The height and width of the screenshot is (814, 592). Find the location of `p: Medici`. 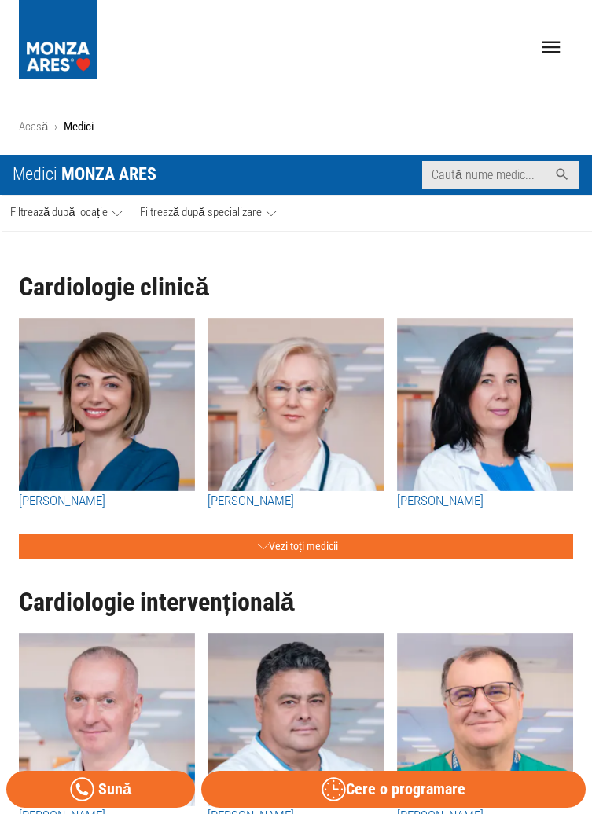

p: Medici is located at coordinates (79, 127).